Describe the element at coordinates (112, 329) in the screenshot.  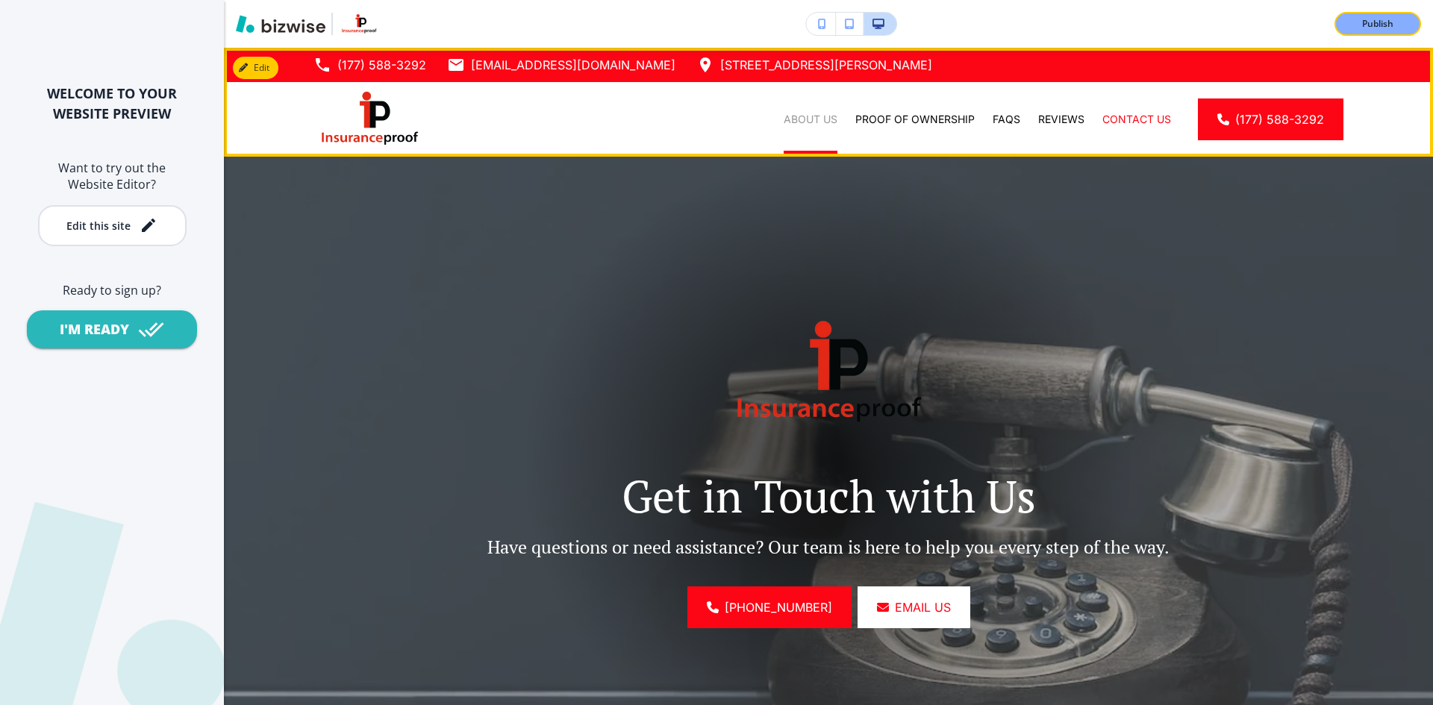
I see `button: I'M READY` at that location.